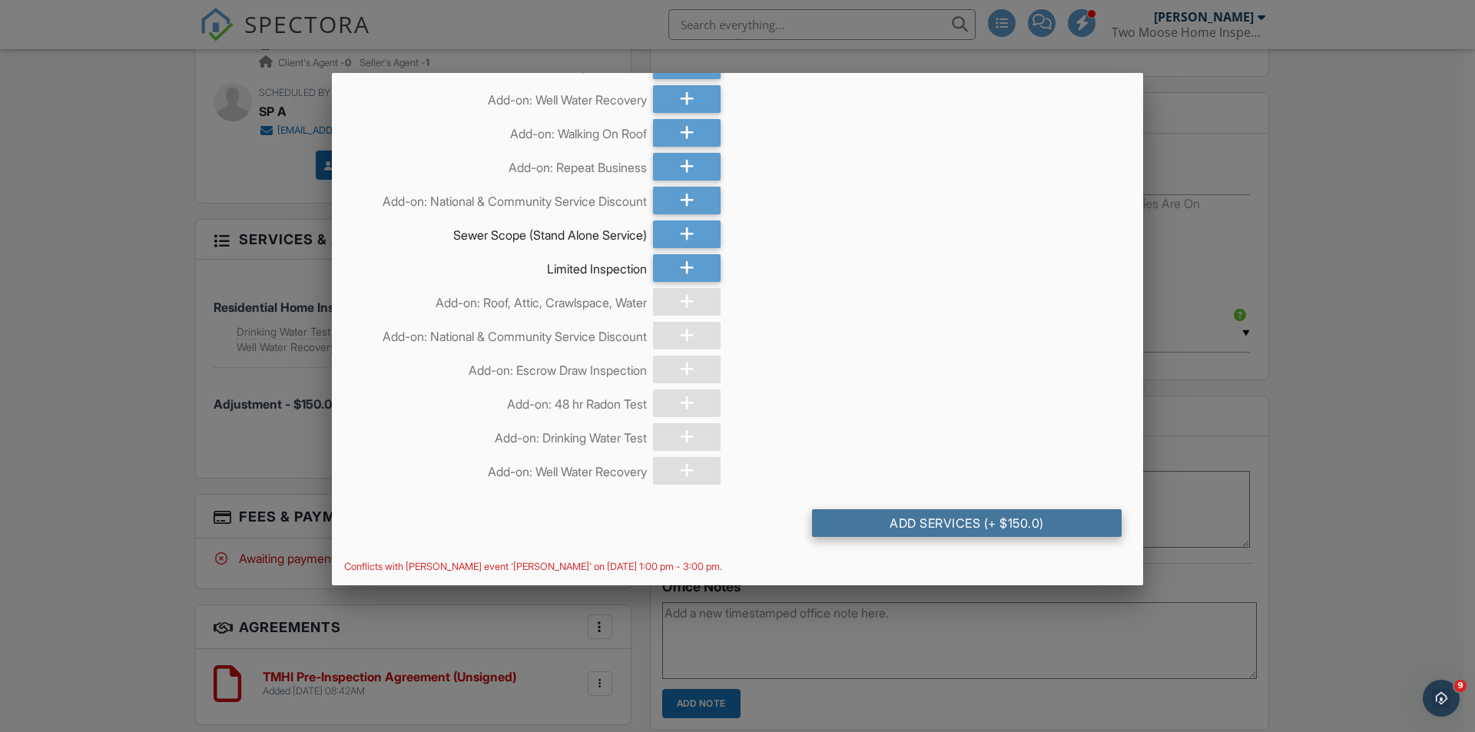 This screenshot has width=1475, height=732. Describe the element at coordinates (500, 131) in the screenshot. I see `div: Add-on: Walking On Roof` at that location.